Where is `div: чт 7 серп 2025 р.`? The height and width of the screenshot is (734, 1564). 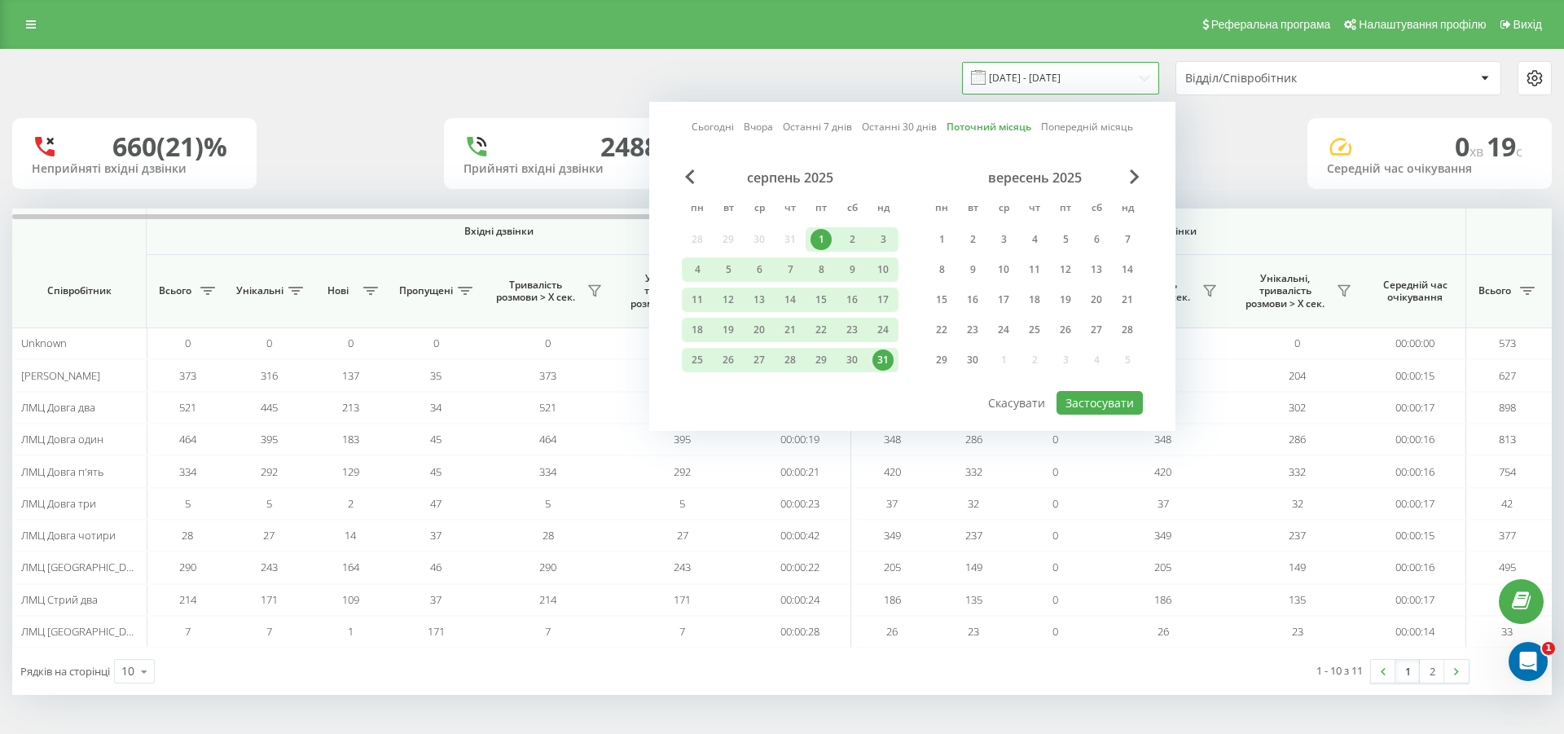
div: чт 7 серп 2025 р. is located at coordinates (790, 270).